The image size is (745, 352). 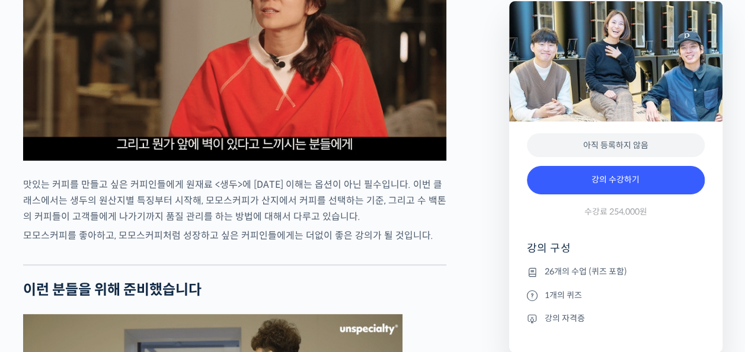 What do you see at coordinates (190, 269) in the screenshot?
I see `a: 설정` at bounding box center [190, 269].